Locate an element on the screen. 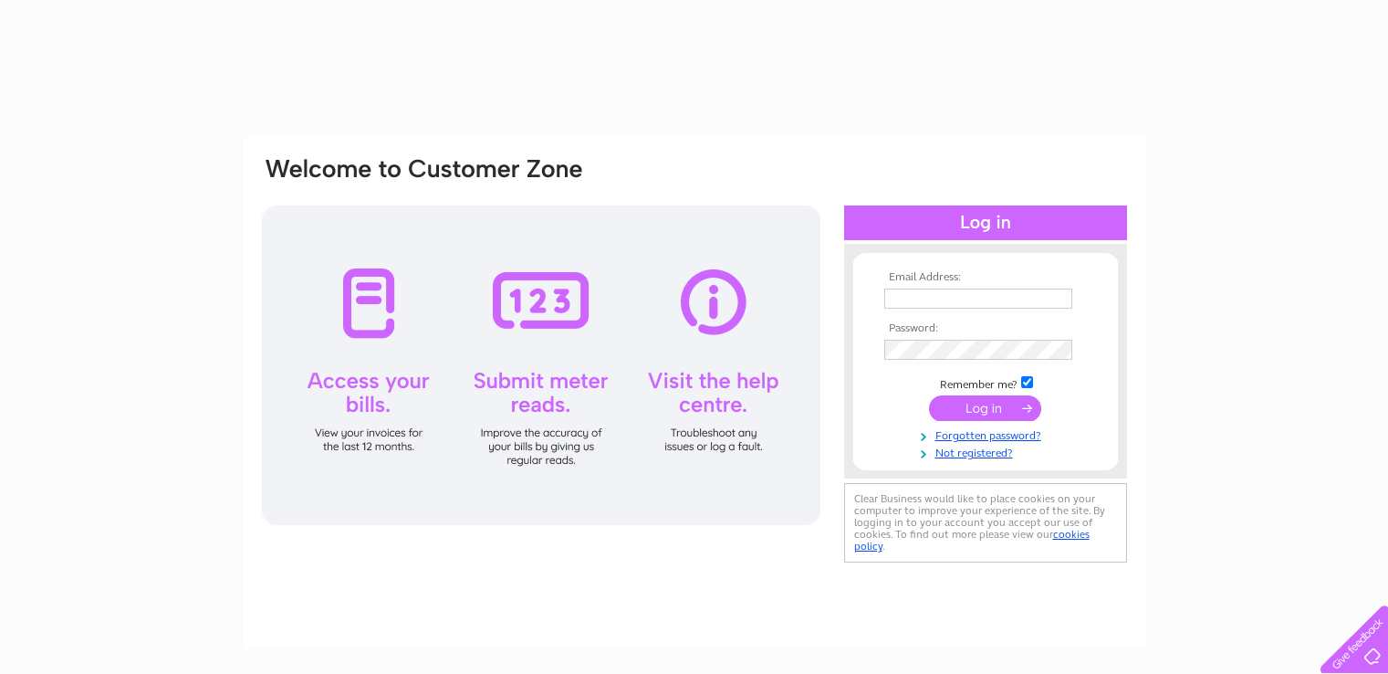  th: Email Address: is located at coordinates (986, 277).